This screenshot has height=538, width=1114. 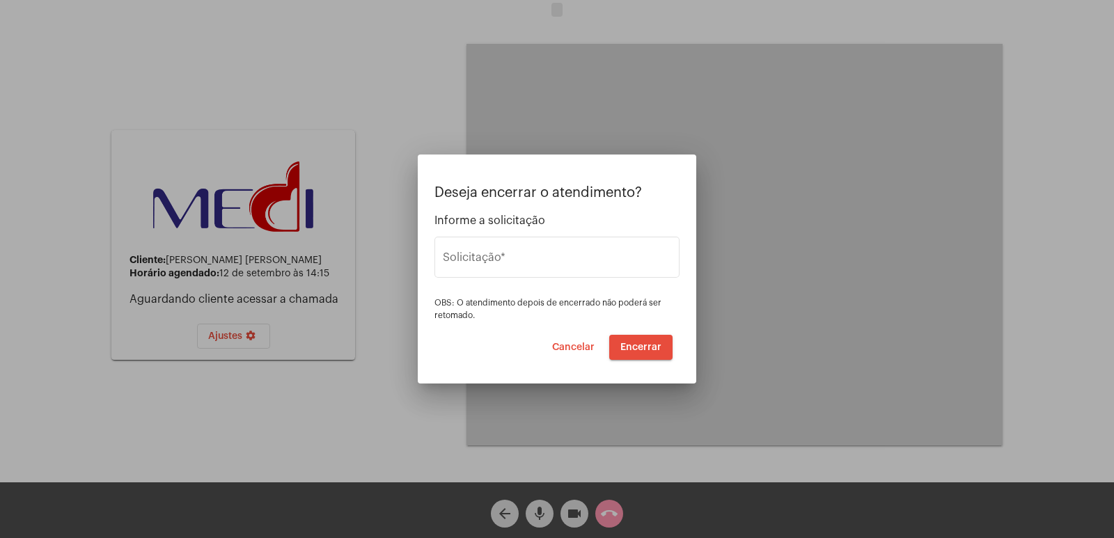 I want to click on span: Informe a solicitação, so click(x=557, y=221).